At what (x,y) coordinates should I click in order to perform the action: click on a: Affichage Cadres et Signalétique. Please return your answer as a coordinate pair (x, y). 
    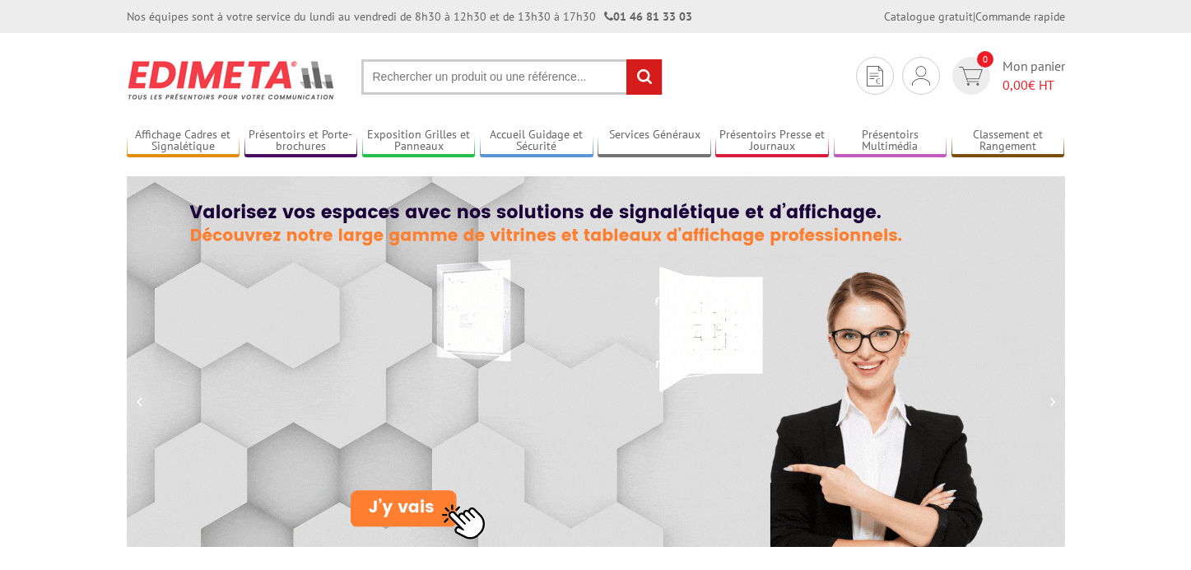
    Looking at the image, I should click on (184, 141).